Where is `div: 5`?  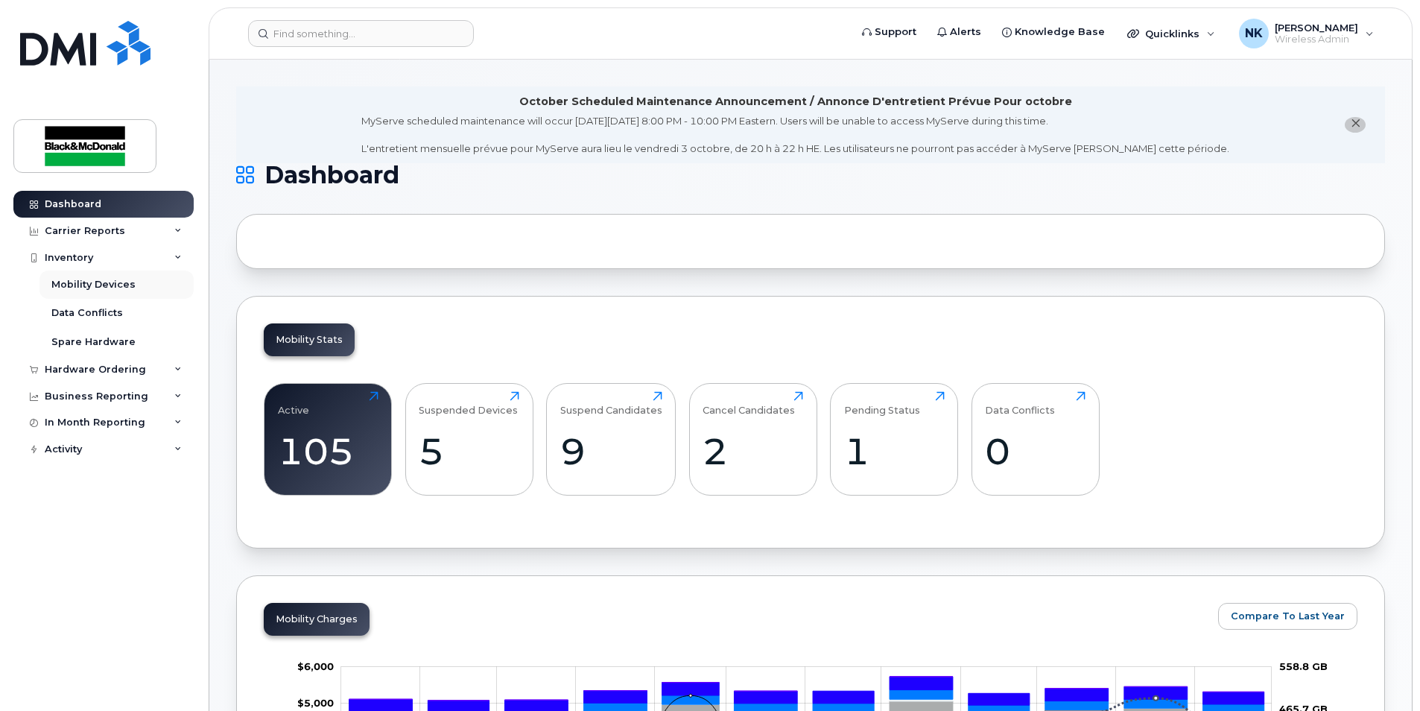 div: 5 is located at coordinates (468, 451).